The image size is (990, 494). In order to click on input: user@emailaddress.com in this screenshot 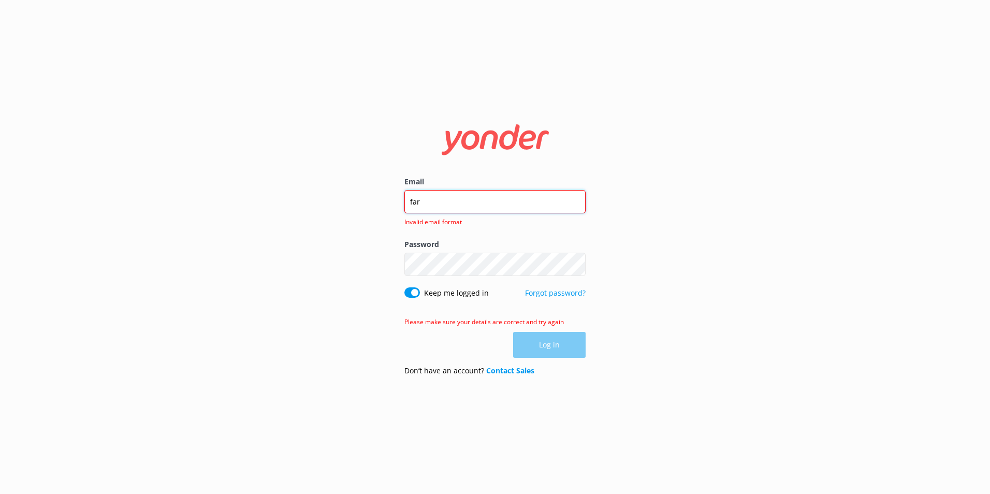, I will do `click(495, 201)`.